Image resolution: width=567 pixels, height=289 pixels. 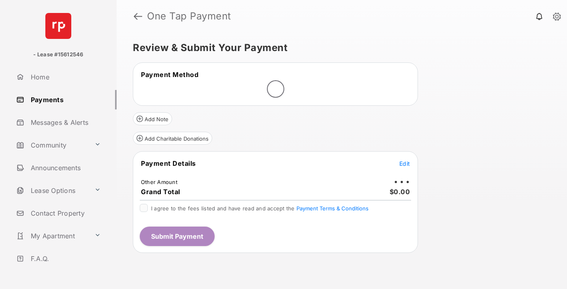 I want to click on strong: One Tap Payment, so click(x=189, y=16).